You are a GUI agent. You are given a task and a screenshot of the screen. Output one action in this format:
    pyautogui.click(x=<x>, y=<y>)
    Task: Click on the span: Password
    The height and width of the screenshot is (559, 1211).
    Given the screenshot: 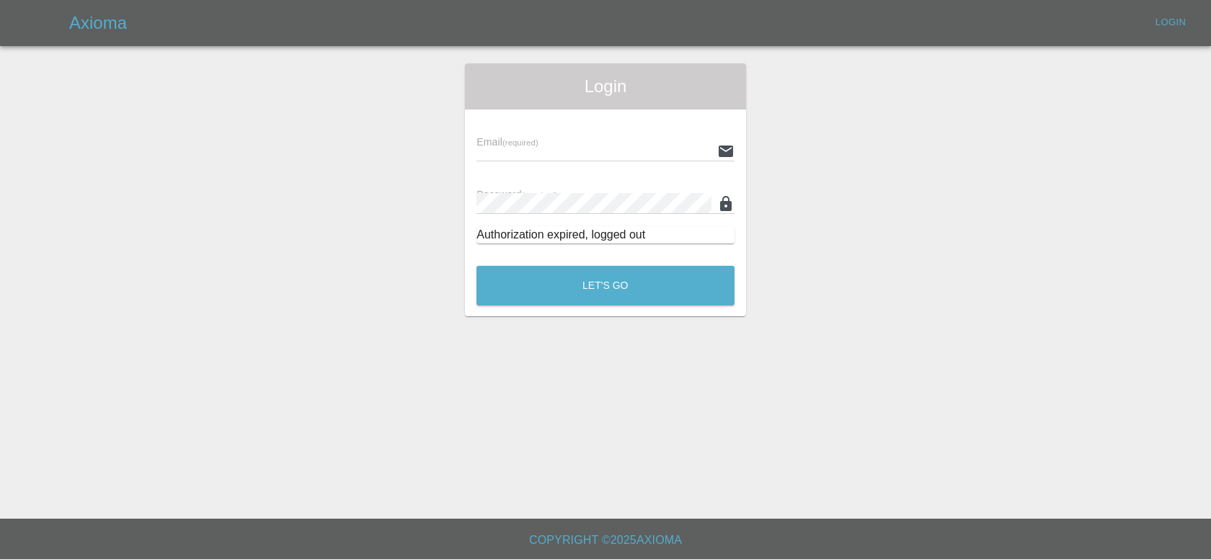 What is the action you would take?
    pyautogui.click(x=517, y=195)
    